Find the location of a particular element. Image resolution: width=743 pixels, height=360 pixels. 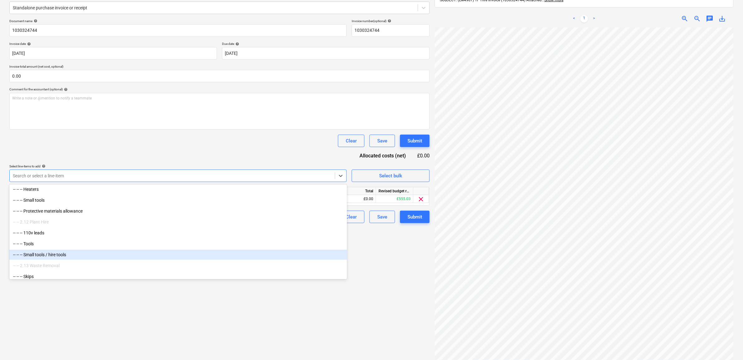

input: Document name is located at coordinates (178, 31).